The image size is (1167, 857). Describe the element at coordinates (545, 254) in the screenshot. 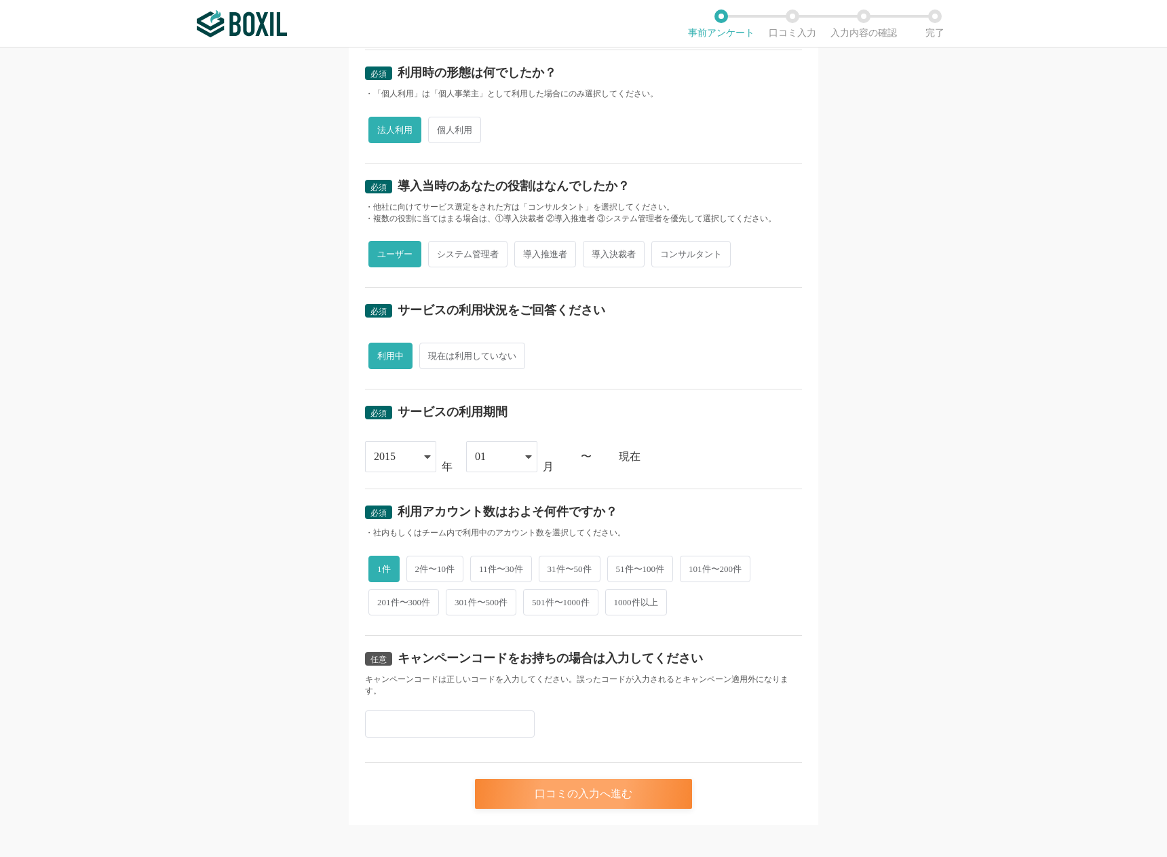

I see `span: 導入推進者` at that location.